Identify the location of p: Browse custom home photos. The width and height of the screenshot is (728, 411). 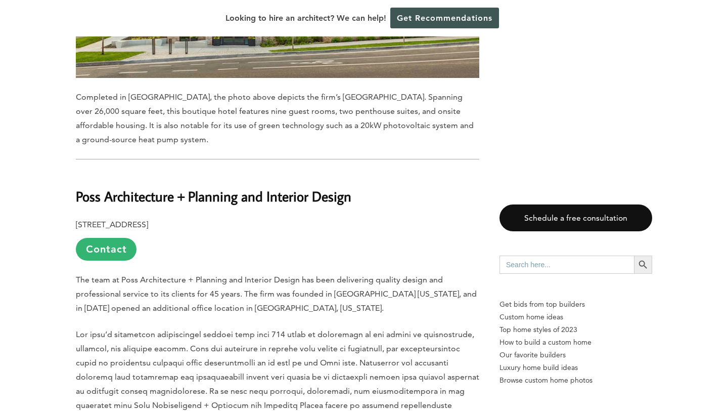
(576, 380).